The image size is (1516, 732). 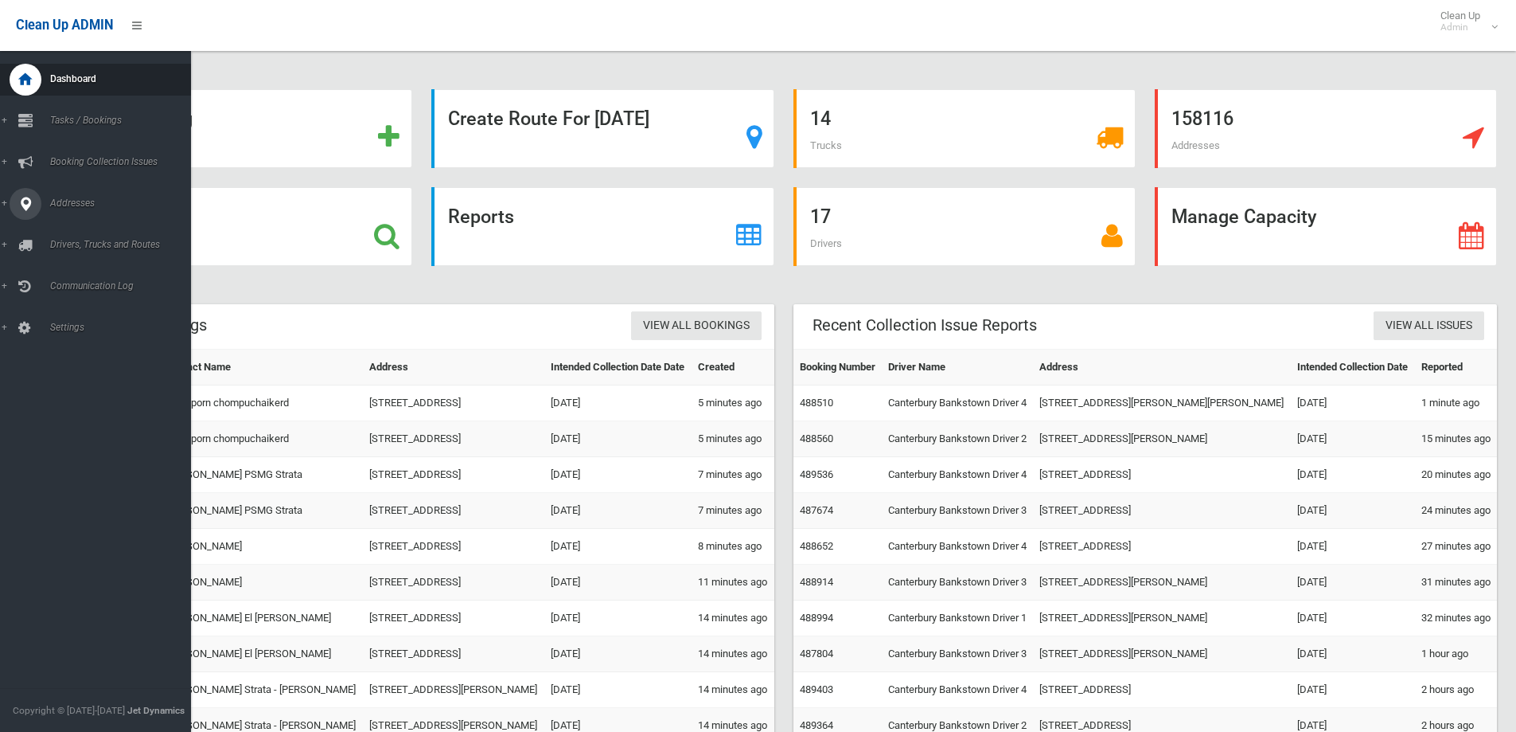 What do you see at coordinates (965, 226) in the screenshot?
I see `a: 17 Drivers` at bounding box center [965, 226].